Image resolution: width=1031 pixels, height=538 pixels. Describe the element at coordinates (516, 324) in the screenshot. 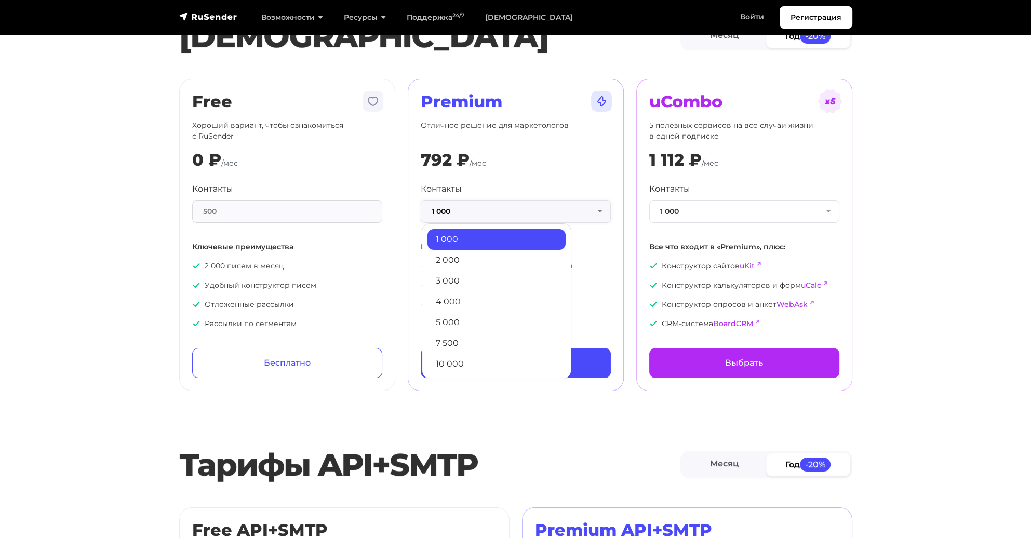

I see `p: Приоритетная модерация` at that location.